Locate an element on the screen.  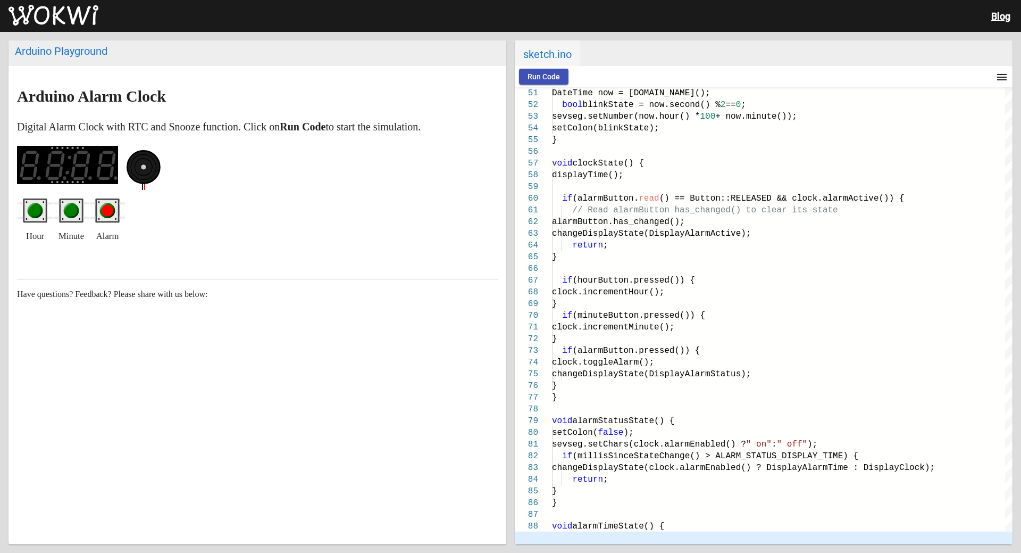
a: Blog is located at coordinates (1001, 16).